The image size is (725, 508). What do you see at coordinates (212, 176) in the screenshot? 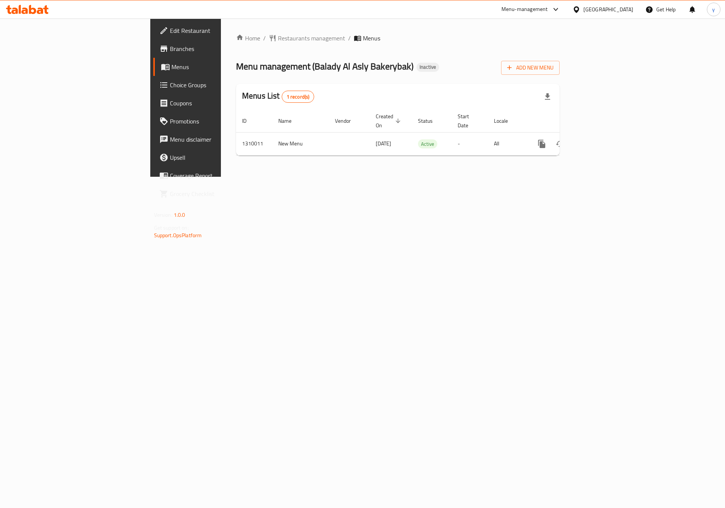
I see `a: Coverage Report` at bounding box center [212, 176].